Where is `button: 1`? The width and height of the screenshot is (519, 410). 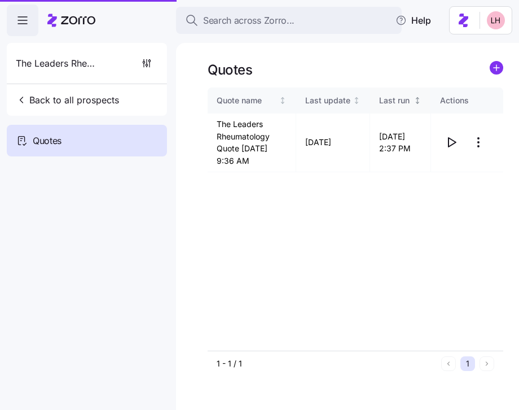 button: 1 is located at coordinates (468, 364).